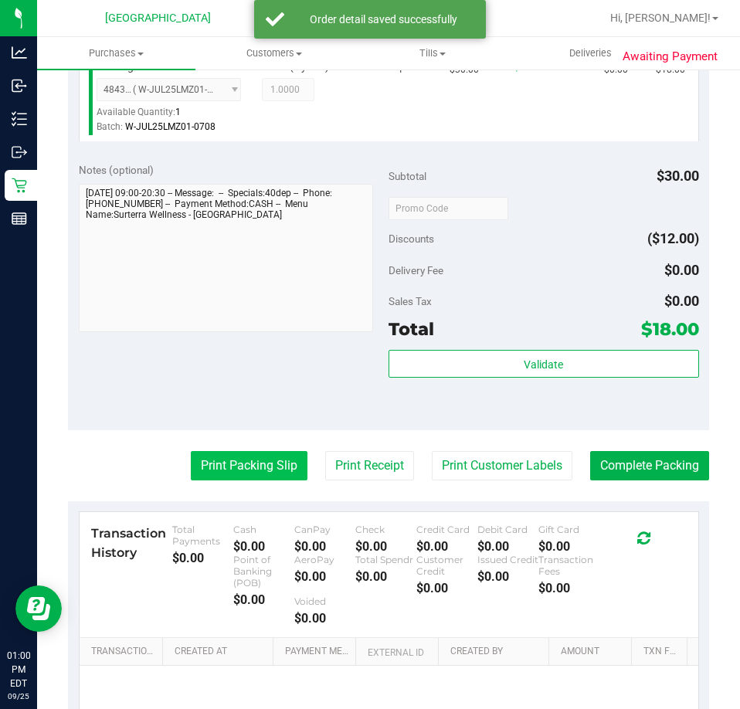 This screenshot has width=740, height=709. I want to click on th: External ID, so click(396, 652).